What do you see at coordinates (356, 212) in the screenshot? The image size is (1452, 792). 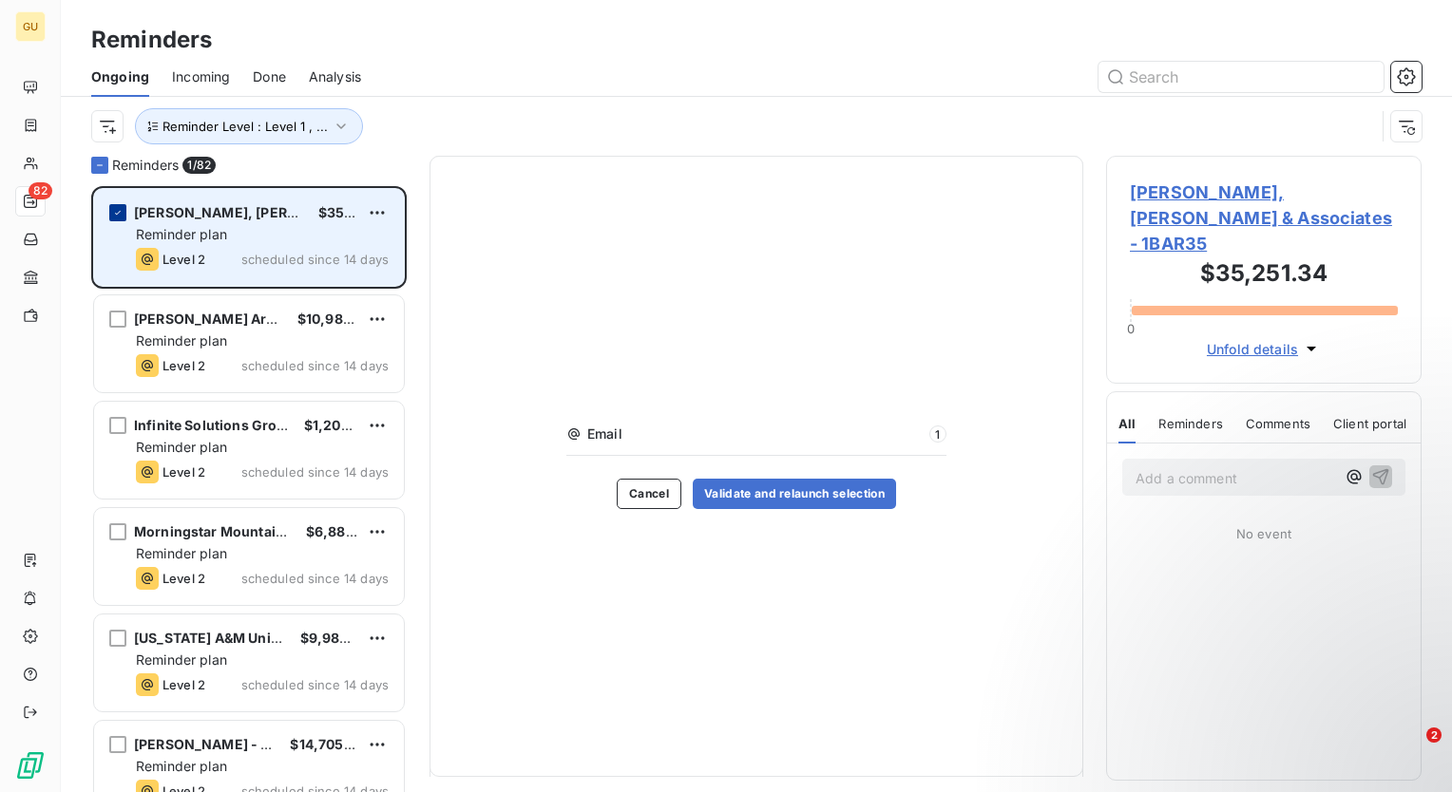 I see `span: $35,251.34` at bounding box center [356, 212].